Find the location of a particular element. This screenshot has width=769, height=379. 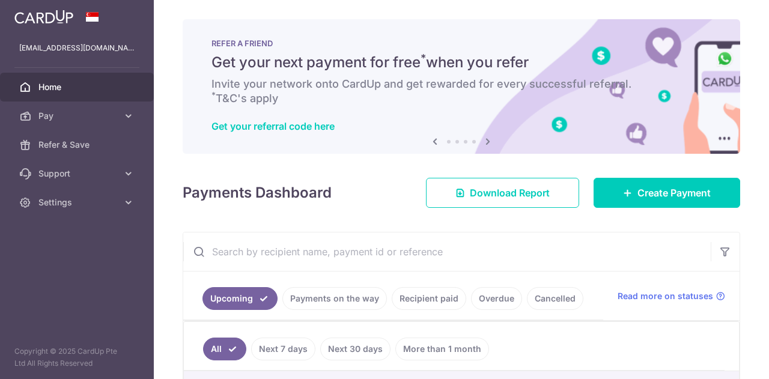

a: Next 30 days is located at coordinates (355, 349).